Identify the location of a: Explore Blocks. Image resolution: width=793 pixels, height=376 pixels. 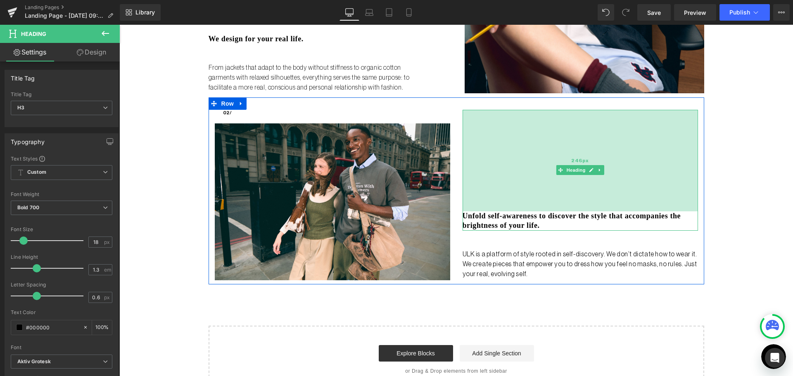
(297, 329).